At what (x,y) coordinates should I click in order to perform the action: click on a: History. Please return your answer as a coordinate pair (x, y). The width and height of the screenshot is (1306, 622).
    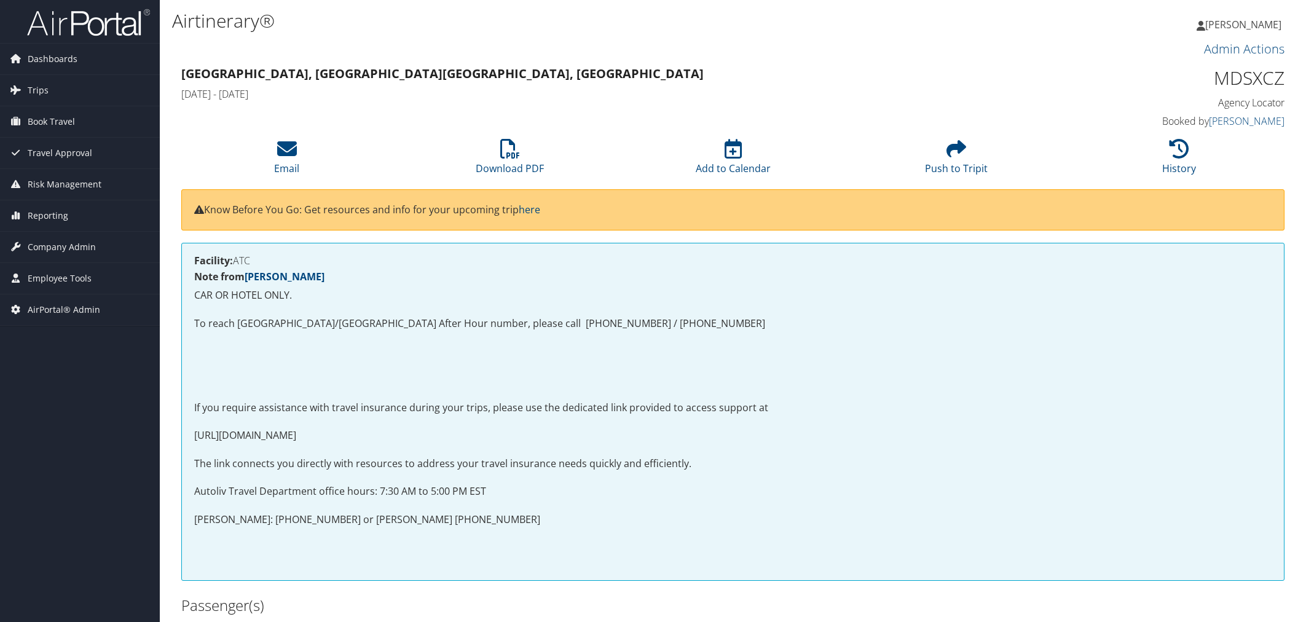
    Looking at the image, I should click on (1179, 160).